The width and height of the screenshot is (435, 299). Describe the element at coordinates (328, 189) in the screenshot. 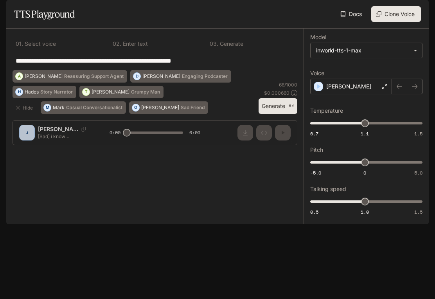

I see `p: Talking speed` at that location.